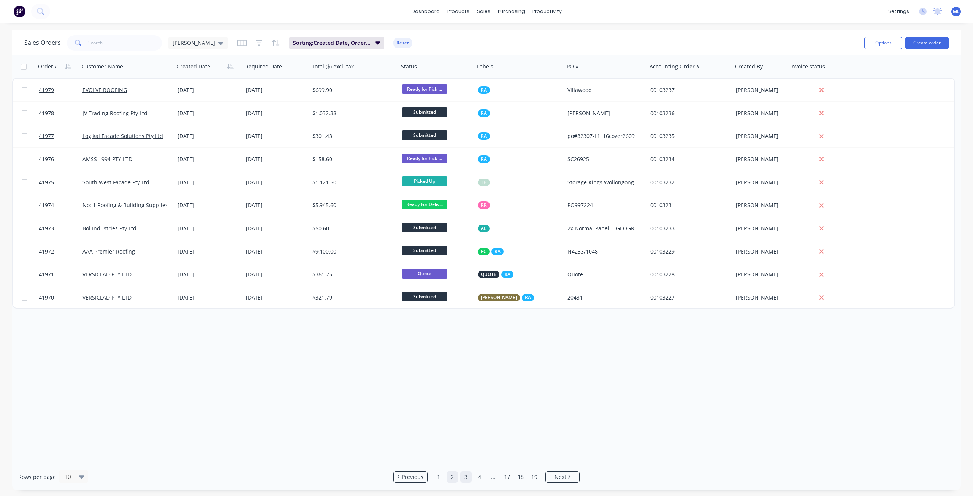  Describe the element at coordinates (60, 298) in the screenshot. I see `a: 41970` at that location.